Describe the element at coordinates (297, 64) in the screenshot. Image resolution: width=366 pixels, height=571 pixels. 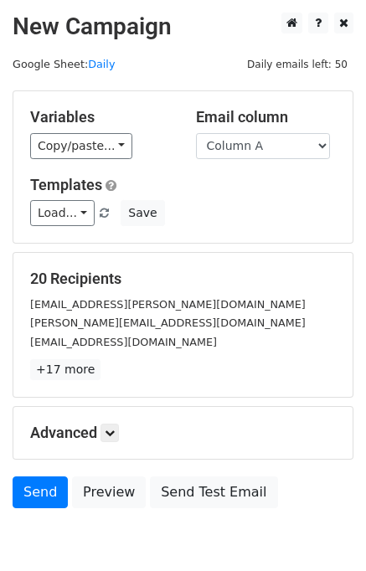
I see `span: Daily emails left: 50` at that location.